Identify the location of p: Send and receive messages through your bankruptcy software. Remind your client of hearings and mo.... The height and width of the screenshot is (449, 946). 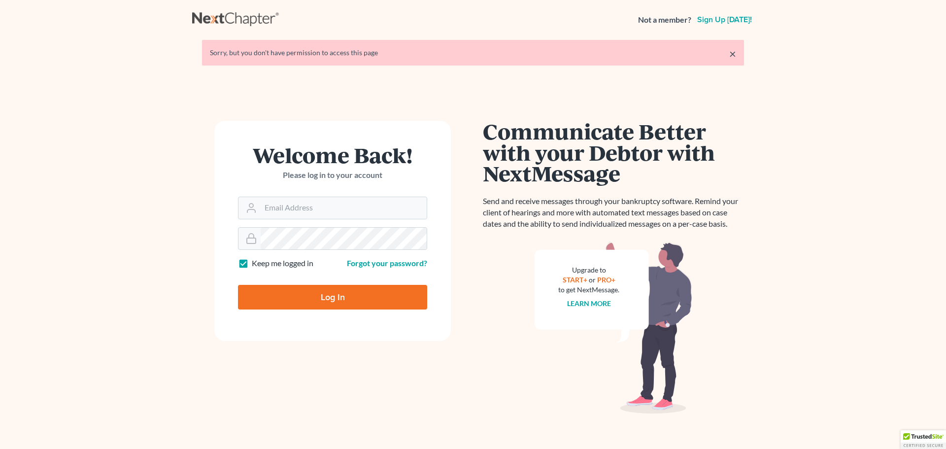
(613, 212).